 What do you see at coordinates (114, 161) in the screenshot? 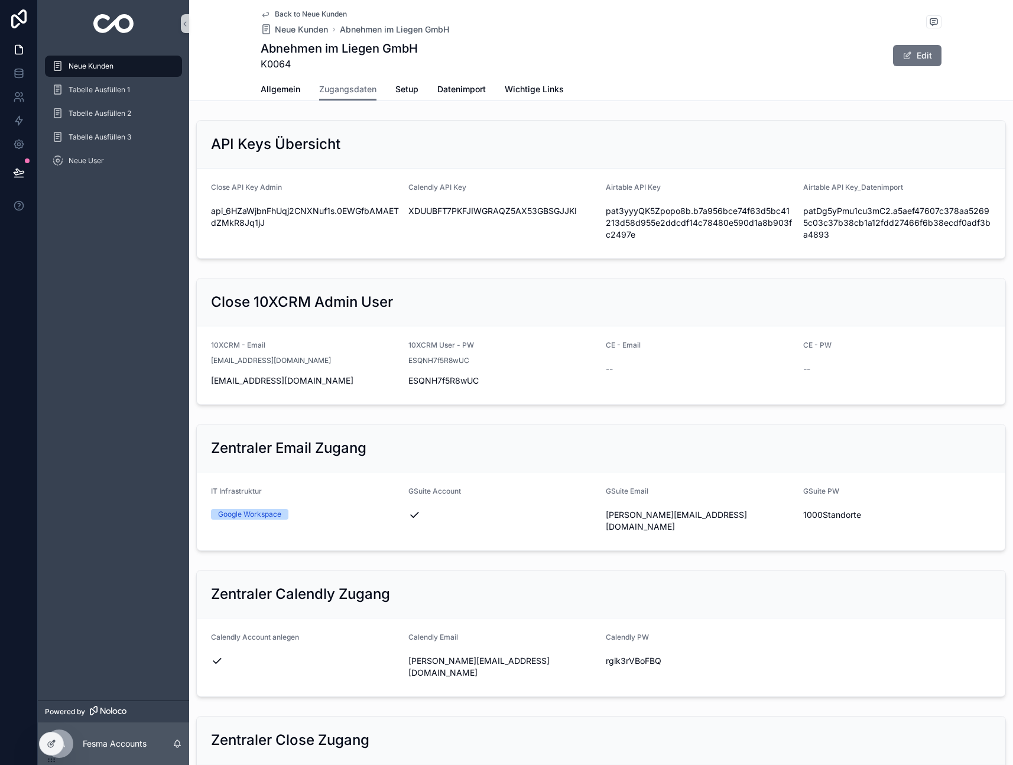
I see `a: Neue User` at bounding box center [114, 161].